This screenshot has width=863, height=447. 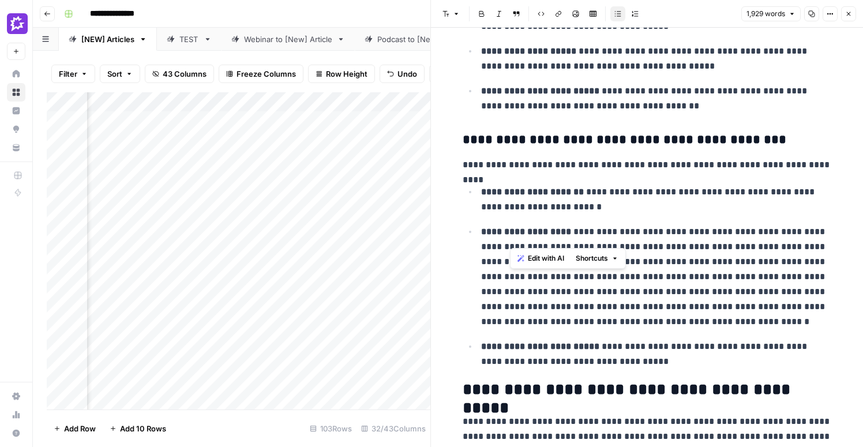 What do you see at coordinates (189, 39) in the screenshot?
I see `div: TEST` at bounding box center [189, 39].